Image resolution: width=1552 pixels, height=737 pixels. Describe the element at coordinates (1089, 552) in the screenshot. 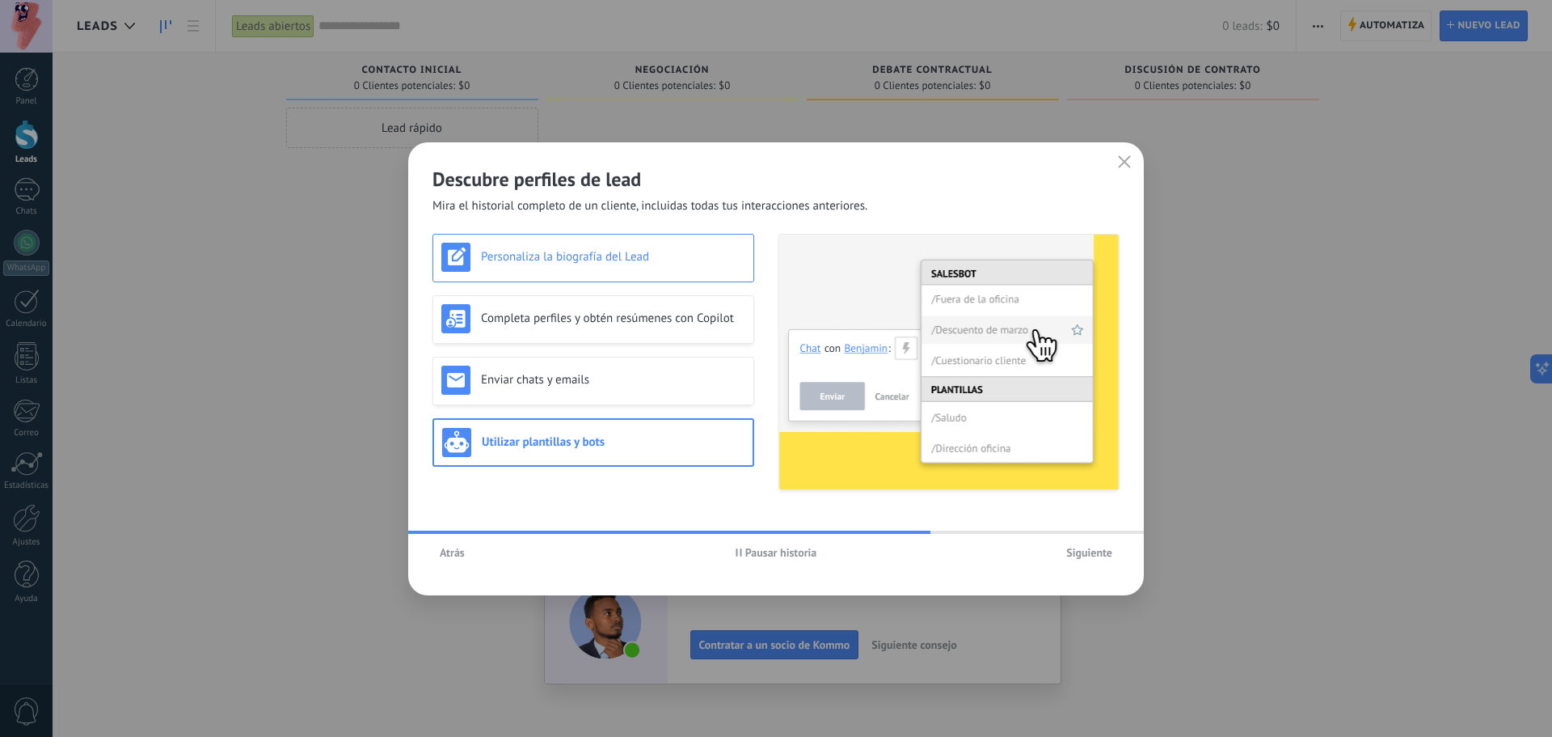

I see `span: Siguiente` at that location.